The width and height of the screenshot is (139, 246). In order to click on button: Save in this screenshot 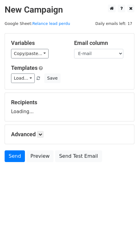, I will do `click(52, 78)`.